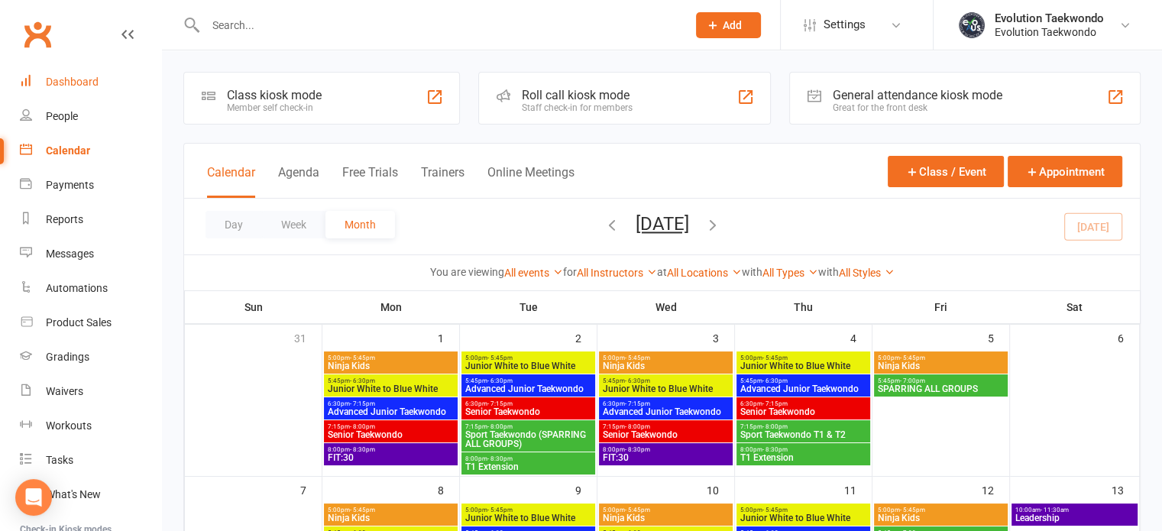 The width and height of the screenshot is (1162, 531). What do you see at coordinates (231, 181) in the screenshot?
I see `button: Calendar` at bounding box center [231, 181].